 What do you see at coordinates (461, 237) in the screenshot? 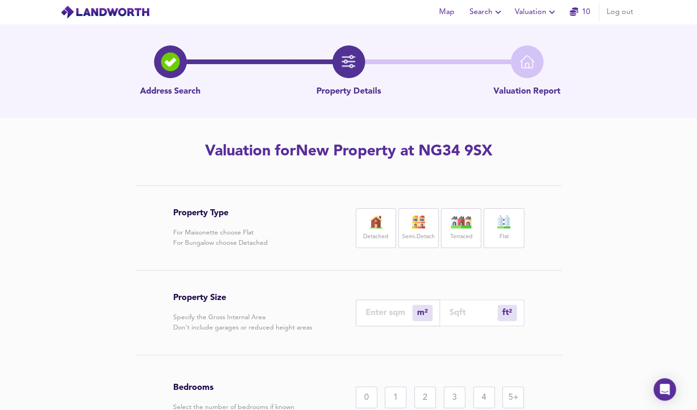
I see `label: Terraced` at bounding box center [461, 237].